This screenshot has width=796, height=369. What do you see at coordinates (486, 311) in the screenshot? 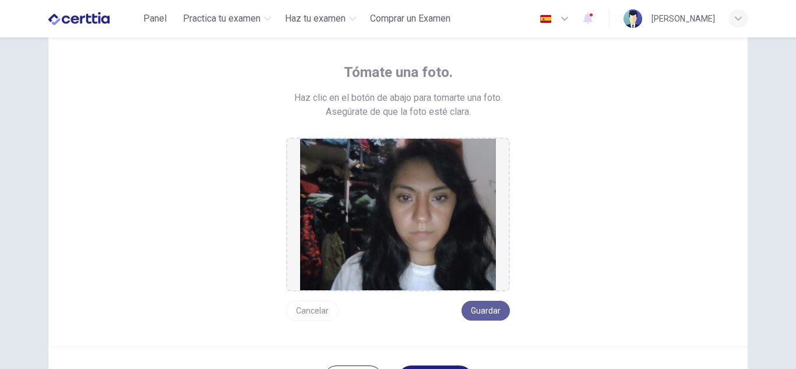
I see `button: Guardar` at bounding box center [486, 311].